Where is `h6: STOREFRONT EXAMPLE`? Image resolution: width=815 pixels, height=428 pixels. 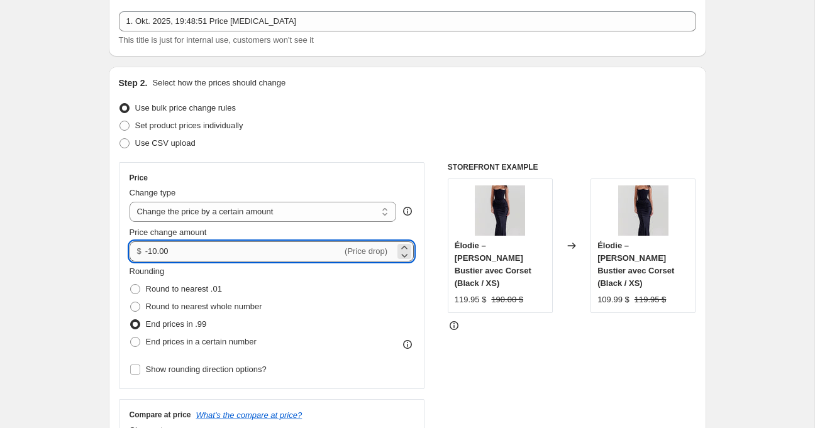 h6: STOREFRONT EXAMPLE is located at coordinates (571, 167).